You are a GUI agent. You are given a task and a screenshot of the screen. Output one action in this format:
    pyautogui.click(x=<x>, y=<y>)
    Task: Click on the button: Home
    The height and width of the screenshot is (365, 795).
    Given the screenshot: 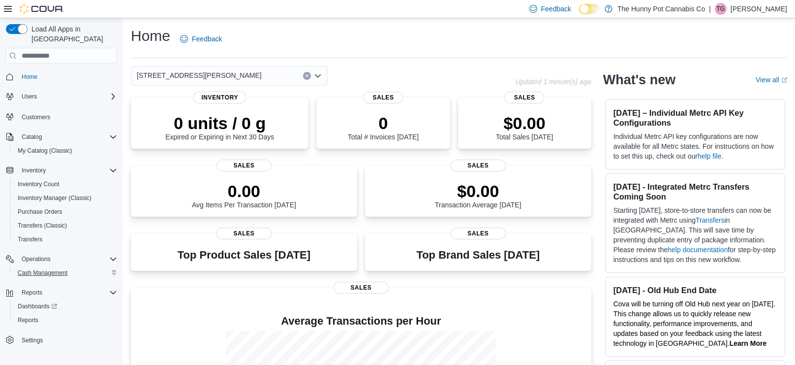 What is the action you would take?
    pyautogui.click(x=62, y=76)
    